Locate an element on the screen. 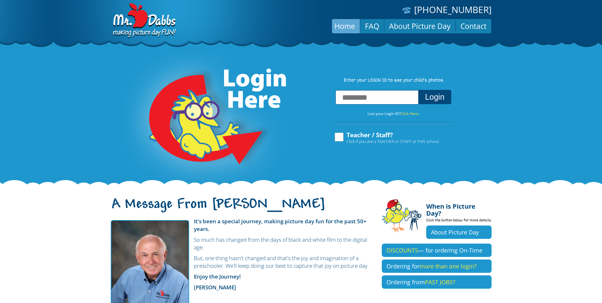 The image size is (602, 303). img: Login Here is located at coordinates (206, 119).